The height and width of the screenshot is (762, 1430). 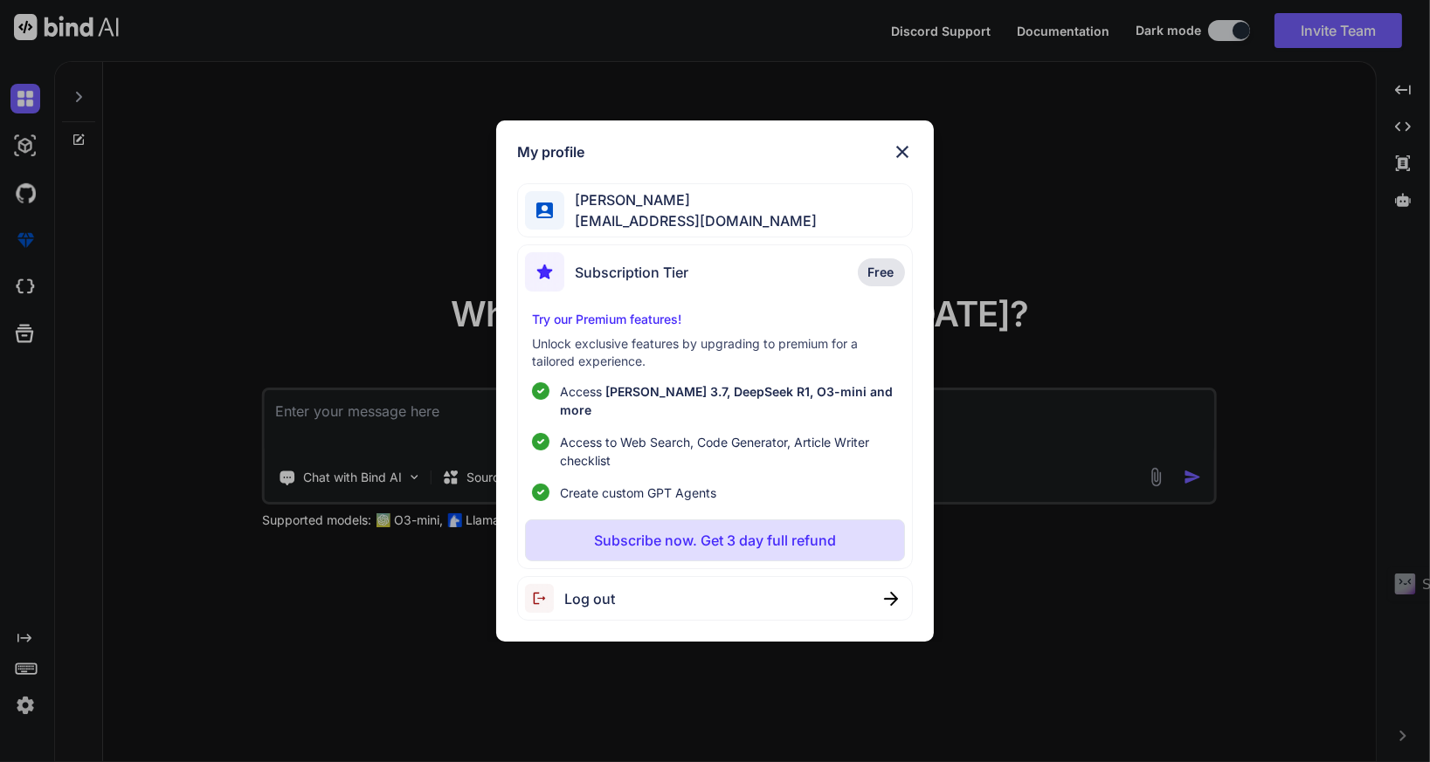 I want to click on button: Subscribe now. Get 3 day full refund, so click(x=714, y=541).